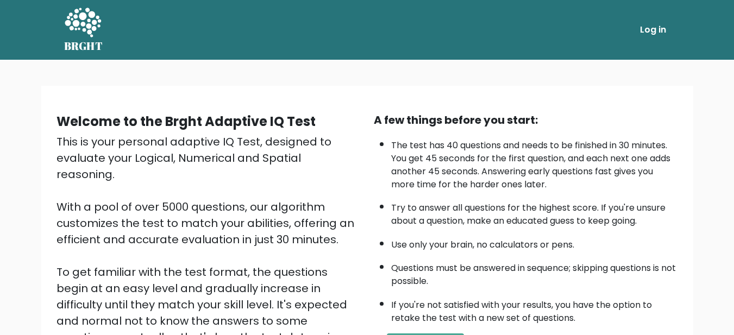 The height and width of the screenshot is (335, 734). I want to click on b: Welcome to the Brght Adaptive IQ Test, so click(186, 121).